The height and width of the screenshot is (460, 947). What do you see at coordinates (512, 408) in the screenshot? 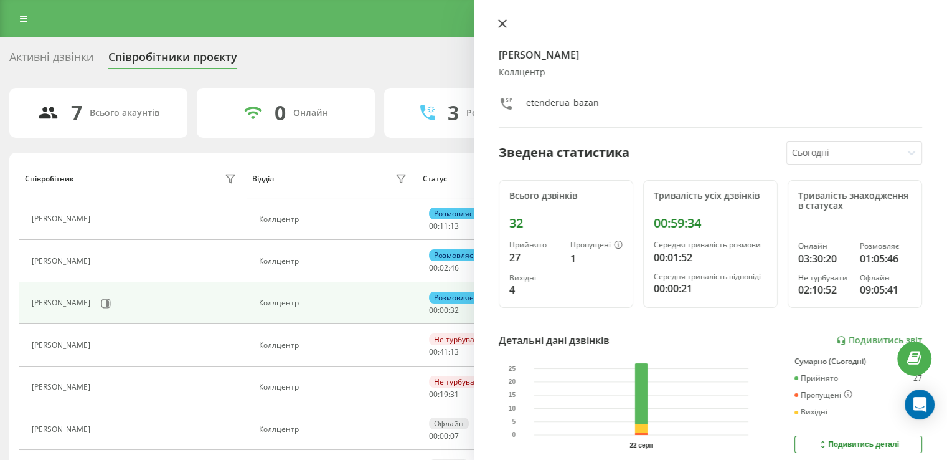
I see `text: 10` at bounding box center [512, 408].